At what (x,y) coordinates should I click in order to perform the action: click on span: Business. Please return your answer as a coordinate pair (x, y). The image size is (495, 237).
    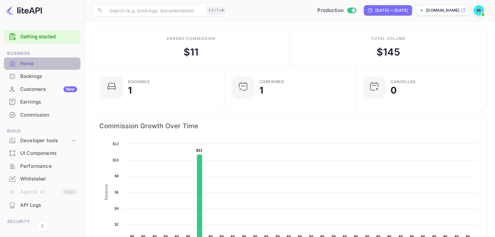
    Looking at the image, I should click on (42, 54).